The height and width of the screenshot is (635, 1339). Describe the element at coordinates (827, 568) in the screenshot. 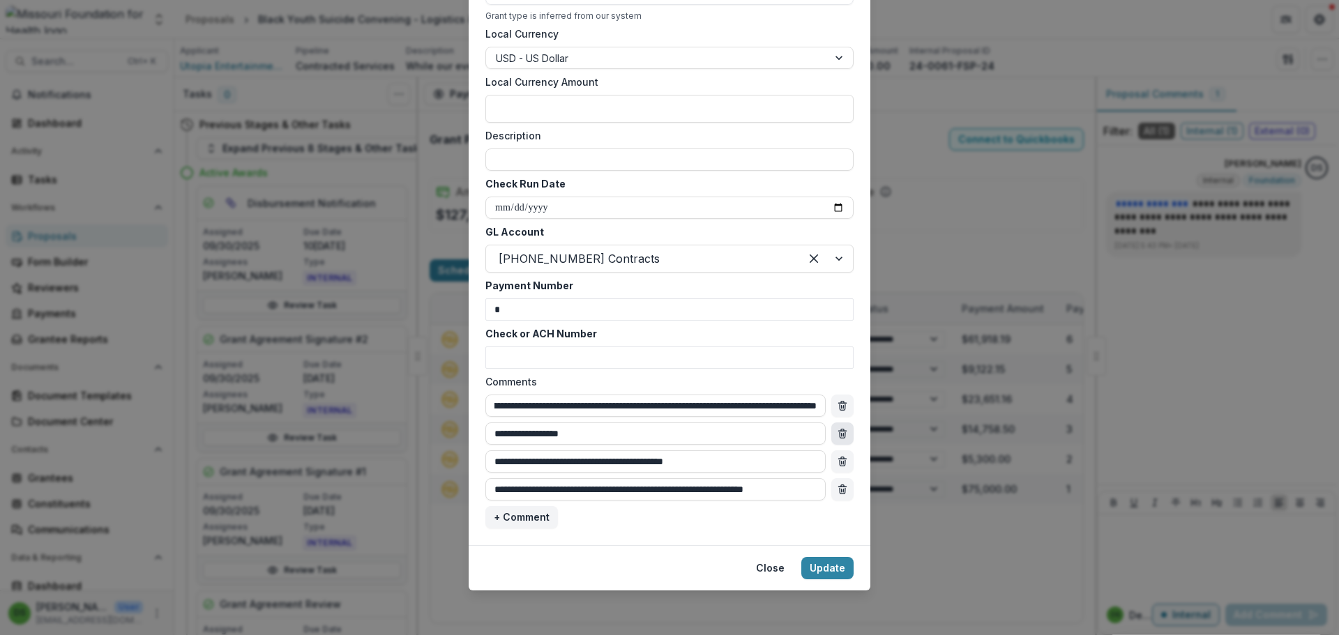

I see `button: Update` at that location.